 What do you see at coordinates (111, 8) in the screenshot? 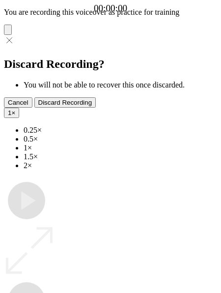
I see `a: 00:00:00` at bounding box center [111, 8].